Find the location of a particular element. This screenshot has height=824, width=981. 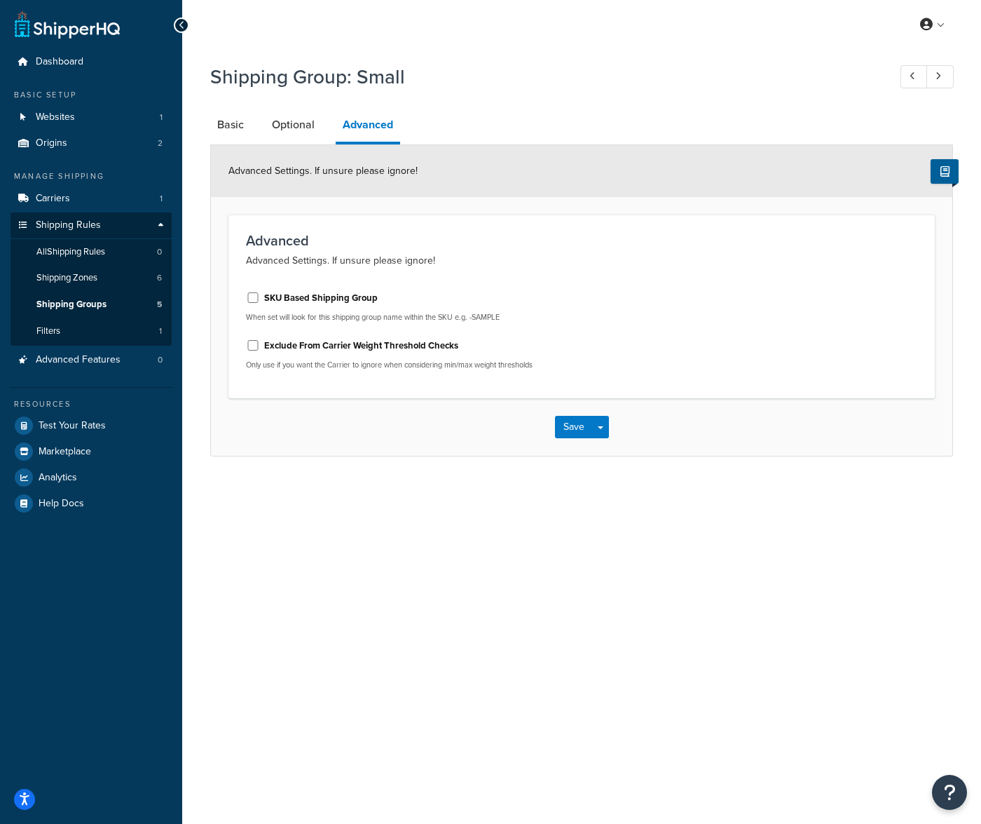

div: Resources is located at coordinates (91, 404).